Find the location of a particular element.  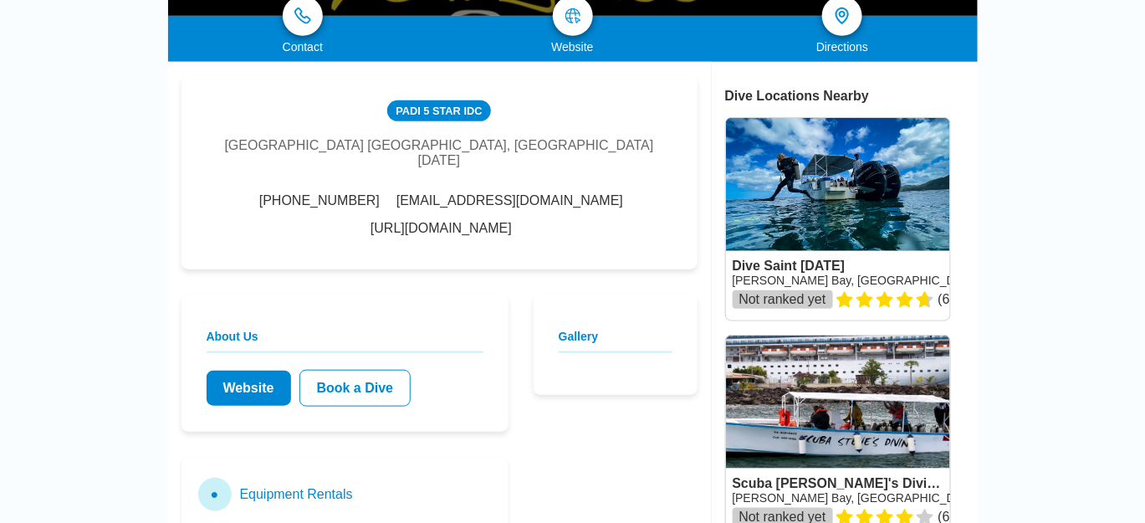

div: Website is located at coordinates (572, 47).